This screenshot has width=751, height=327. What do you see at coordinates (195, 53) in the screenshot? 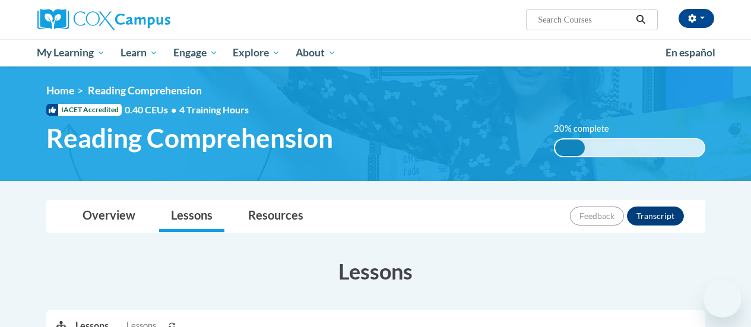
I see `span: Engage` at bounding box center [195, 53].